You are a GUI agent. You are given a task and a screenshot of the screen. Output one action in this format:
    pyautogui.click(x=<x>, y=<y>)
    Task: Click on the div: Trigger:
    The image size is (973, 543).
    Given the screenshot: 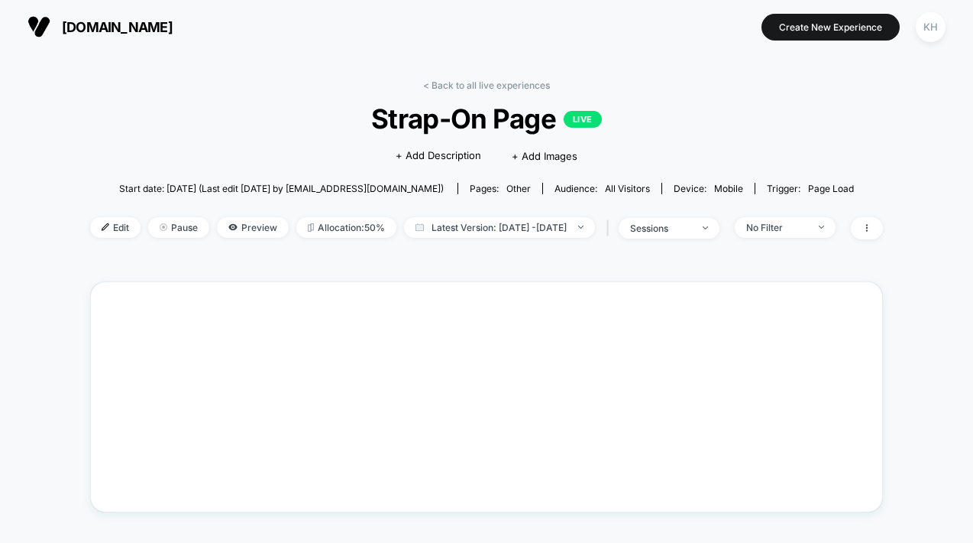 What is the action you would take?
    pyautogui.click(x=811, y=188)
    